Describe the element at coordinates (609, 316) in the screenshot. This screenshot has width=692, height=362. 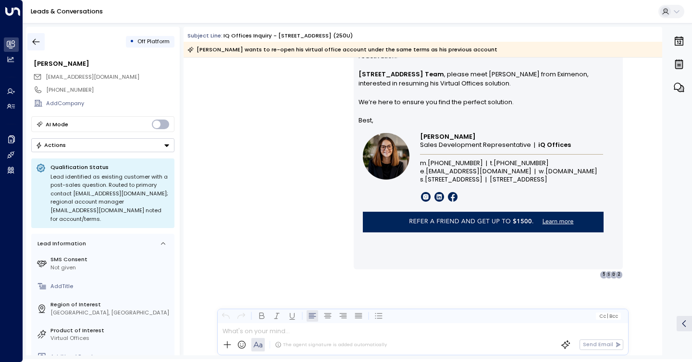
I see `span: Cc Bcc` at that location.